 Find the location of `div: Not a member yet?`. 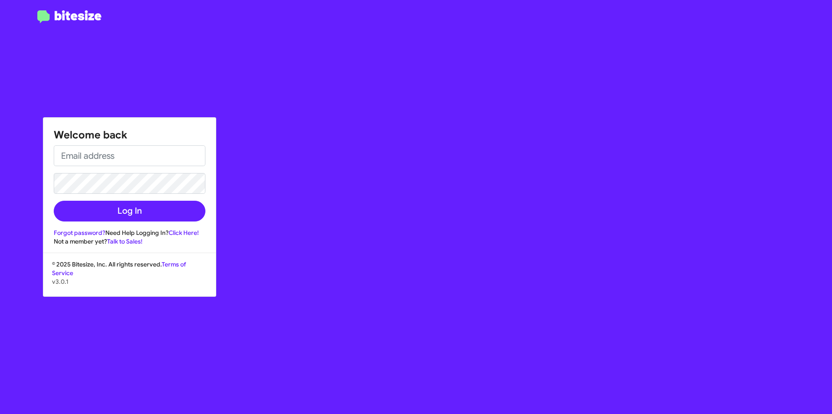

div: Not a member yet? is located at coordinates (129, 242).